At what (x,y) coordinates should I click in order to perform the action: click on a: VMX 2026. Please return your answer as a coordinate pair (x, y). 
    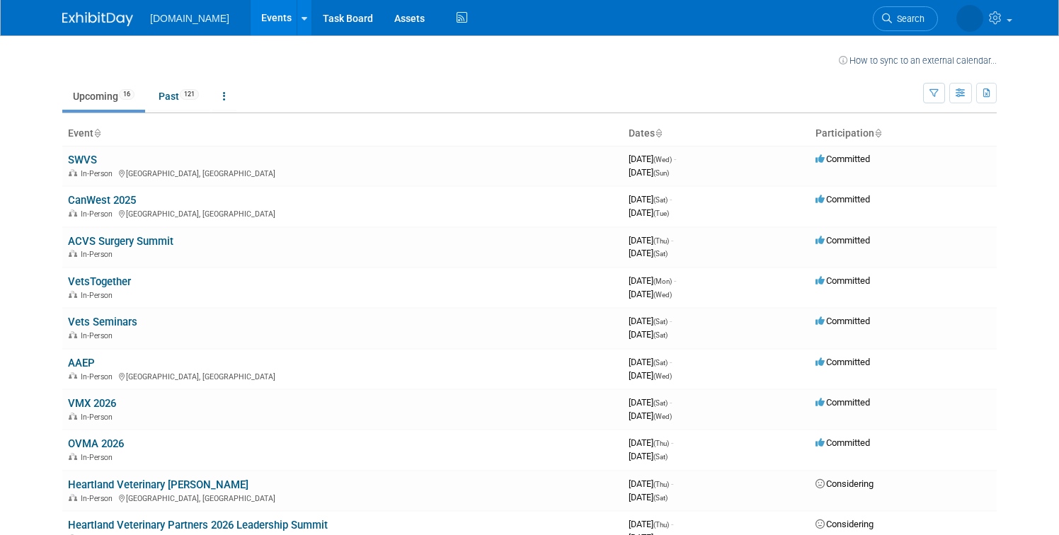
    Looking at the image, I should click on (92, 403).